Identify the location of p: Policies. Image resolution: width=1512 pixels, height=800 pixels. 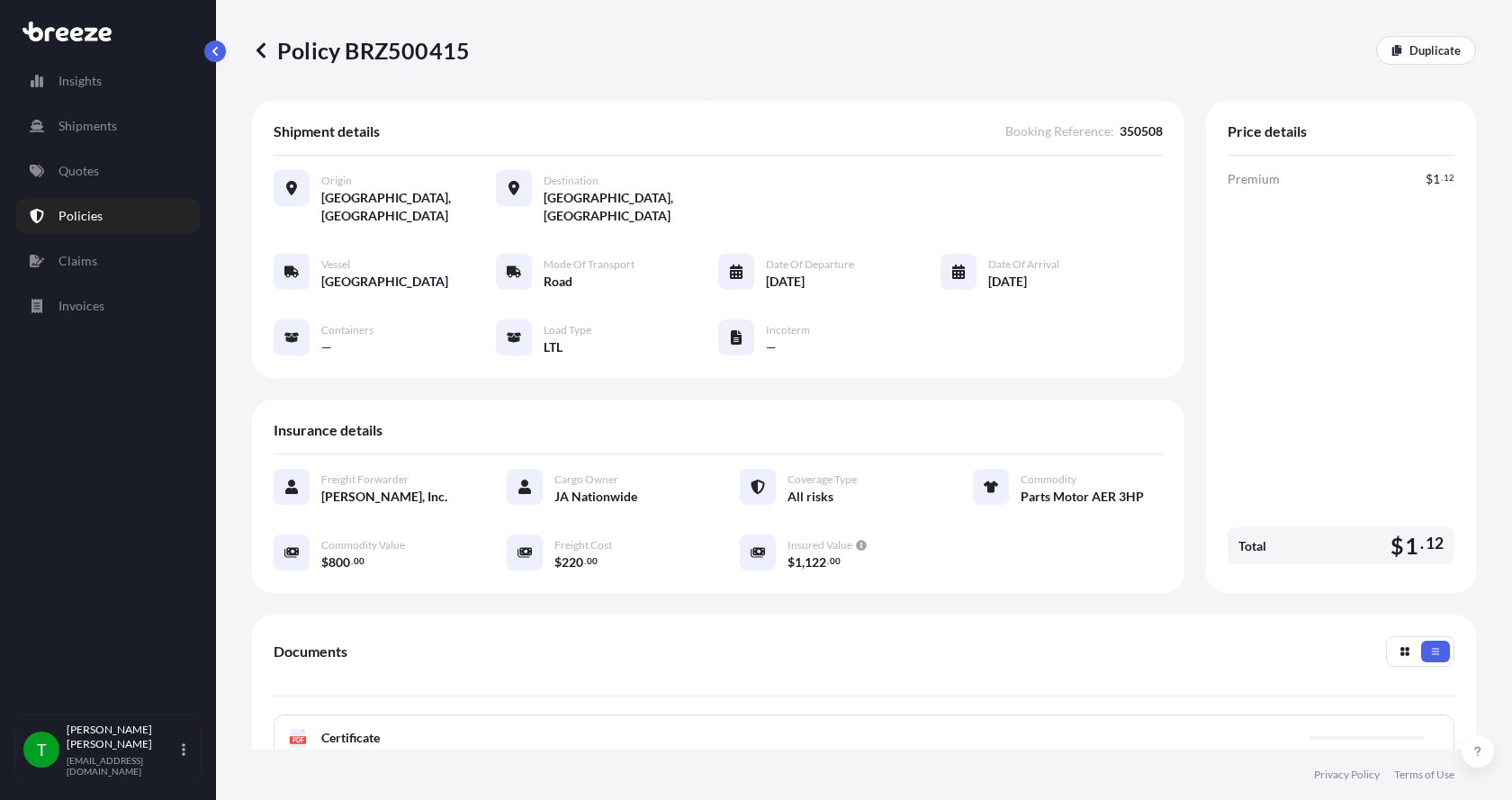
(80, 216).